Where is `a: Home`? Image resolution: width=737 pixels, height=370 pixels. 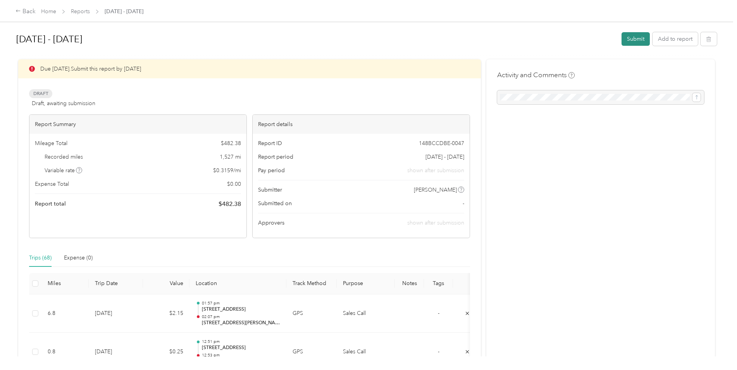 a: Home is located at coordinates (48, 11).